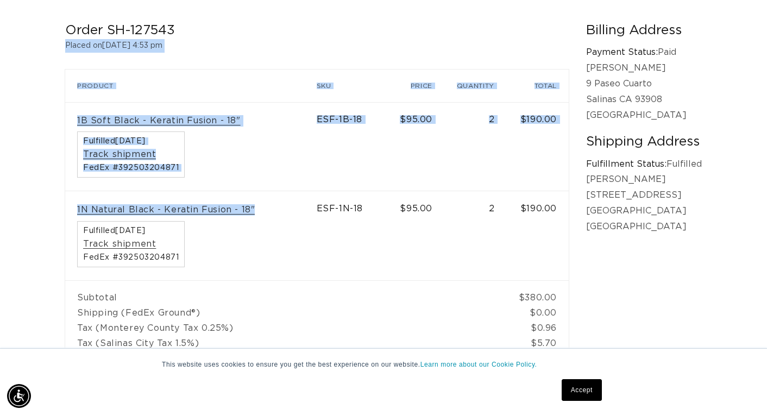  What do you see at coordinates (317, 46) in the screenshot?
I see `p: Placed on` at bounding box center [317, 46].